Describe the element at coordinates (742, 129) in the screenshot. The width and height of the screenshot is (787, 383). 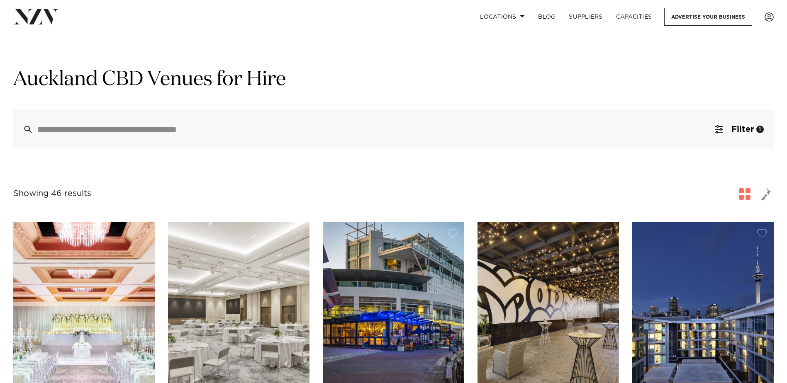
I see `span: Filter` at that location.